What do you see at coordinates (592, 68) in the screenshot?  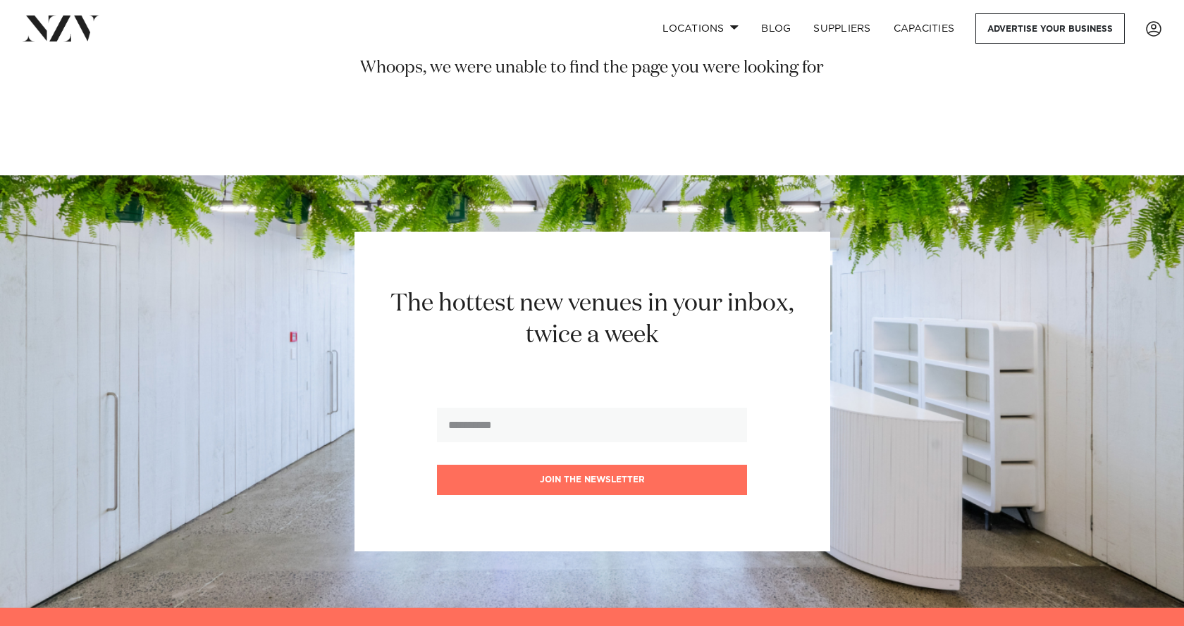 I see `h3: Whoops, we were unable to find the page you were looking for` at bounding box center [592, 68].